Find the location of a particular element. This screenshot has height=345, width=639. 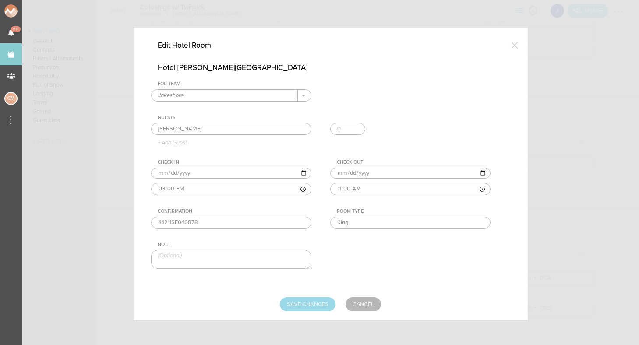

h4: Edit Hotel Room is located at coordinates (191, 45).